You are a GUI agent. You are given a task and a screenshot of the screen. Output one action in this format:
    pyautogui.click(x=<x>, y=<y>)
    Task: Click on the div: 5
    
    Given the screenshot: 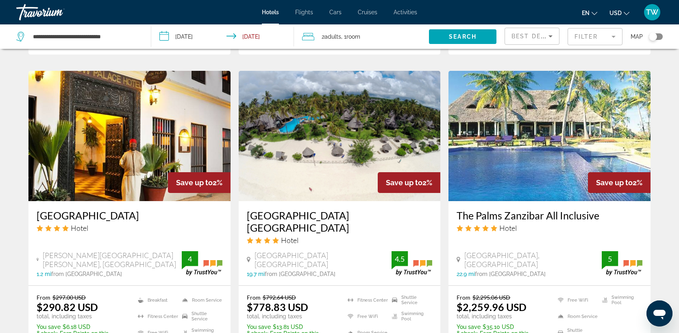 What is the action you would take?
    pyautogui.click(x=610, y=259)
    